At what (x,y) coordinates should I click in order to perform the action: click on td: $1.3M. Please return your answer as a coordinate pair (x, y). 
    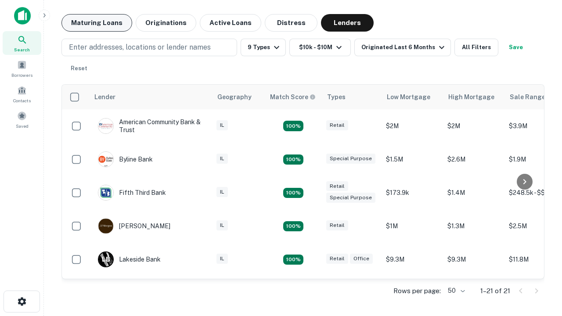
    Looking at the image, I should click on (474, 226).